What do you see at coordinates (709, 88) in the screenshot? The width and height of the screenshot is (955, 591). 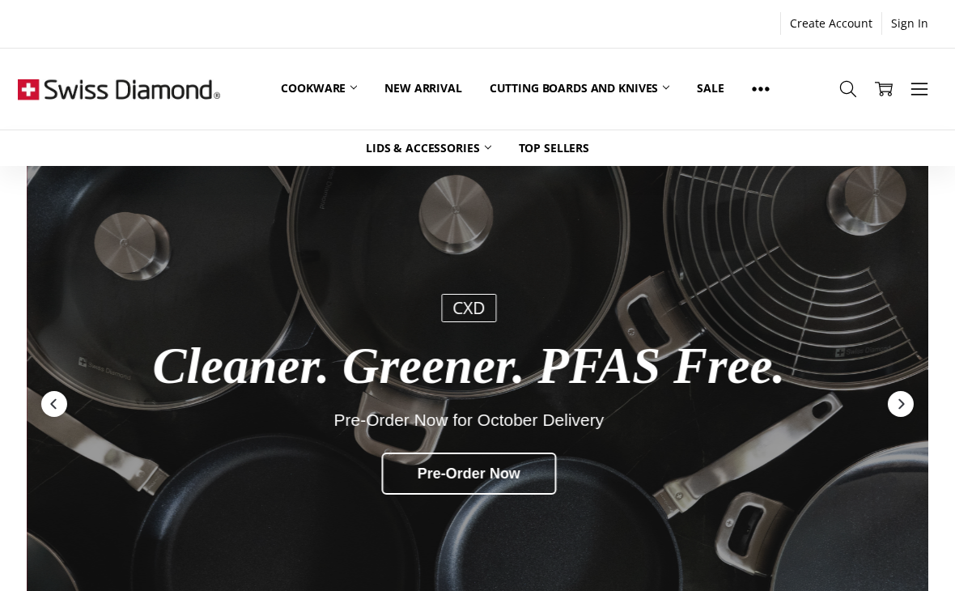 I see `a: Sale` at bounding box center [709, 88].